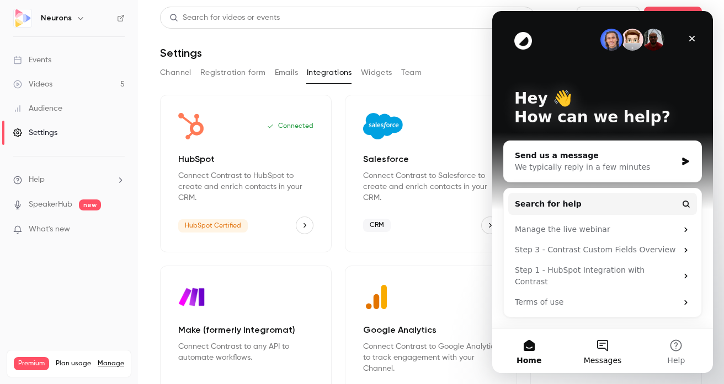  Describe the element at coordinates (430, 330) in the screenshot. I see `p: Google Analytics` at that location.